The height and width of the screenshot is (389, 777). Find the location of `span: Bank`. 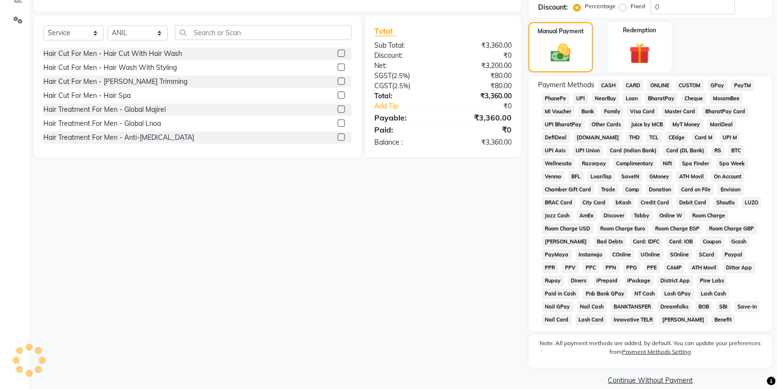

span: Bank is located at coordinates (588, 111).